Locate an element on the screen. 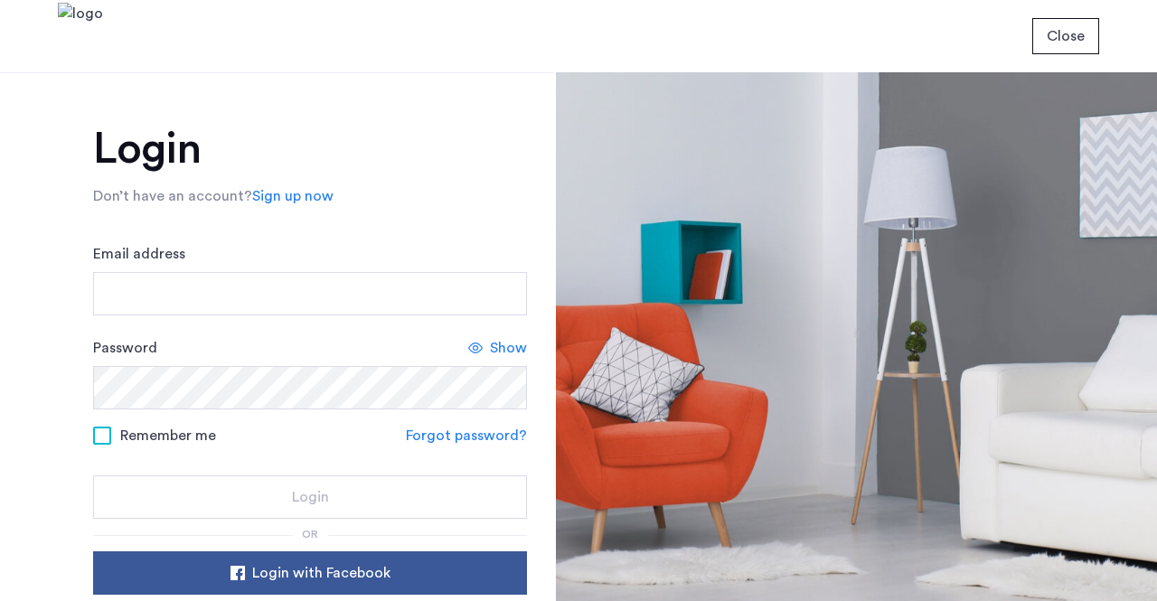 Image resolution: width=1157 pixels, height=601 pixels. label: Password is located at coordinates (125, 348).